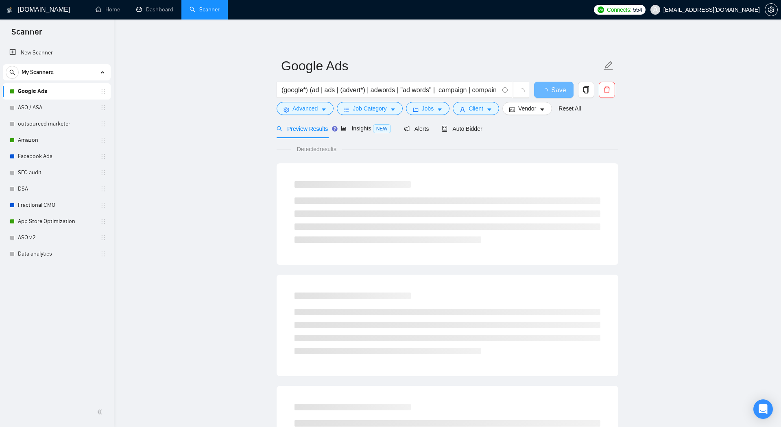  Describe the element at coordinates (619, 10) in the screenshot. I see `span: Connects:` at that location.